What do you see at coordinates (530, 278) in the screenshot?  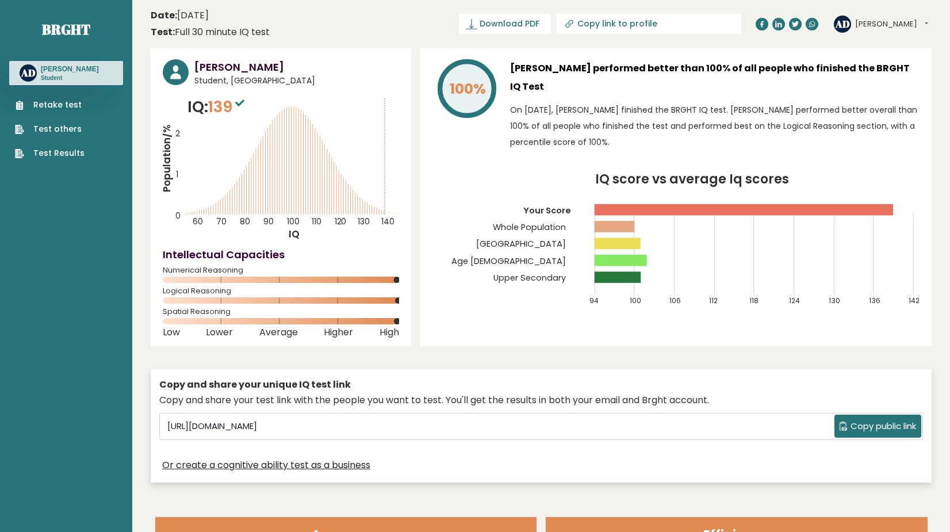 I see `tspan: Upper Secondary` at bounding box center [530, 278].